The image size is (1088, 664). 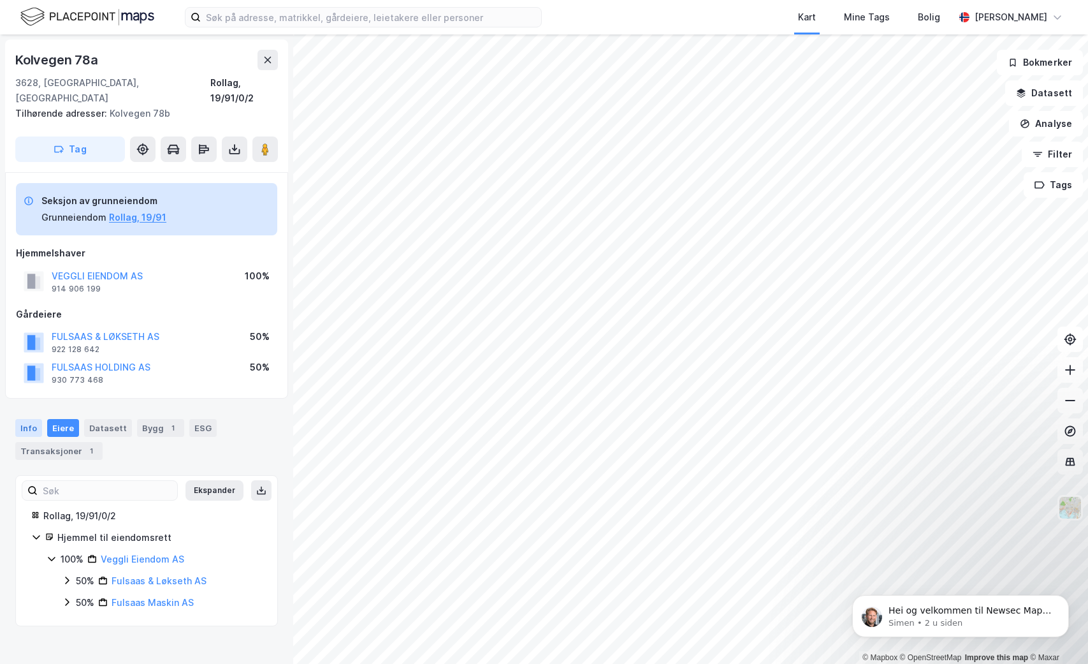 I want to click on div: Seksjon av grunneiendom, so click(x=104, y=201).